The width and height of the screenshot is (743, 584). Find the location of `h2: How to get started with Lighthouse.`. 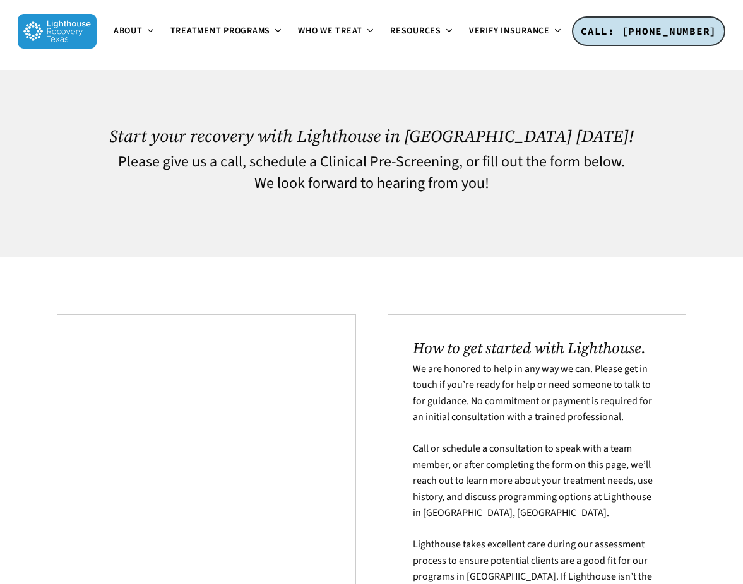

h2: How to get started with Lighthouse. is located at coordinates (536, 348).